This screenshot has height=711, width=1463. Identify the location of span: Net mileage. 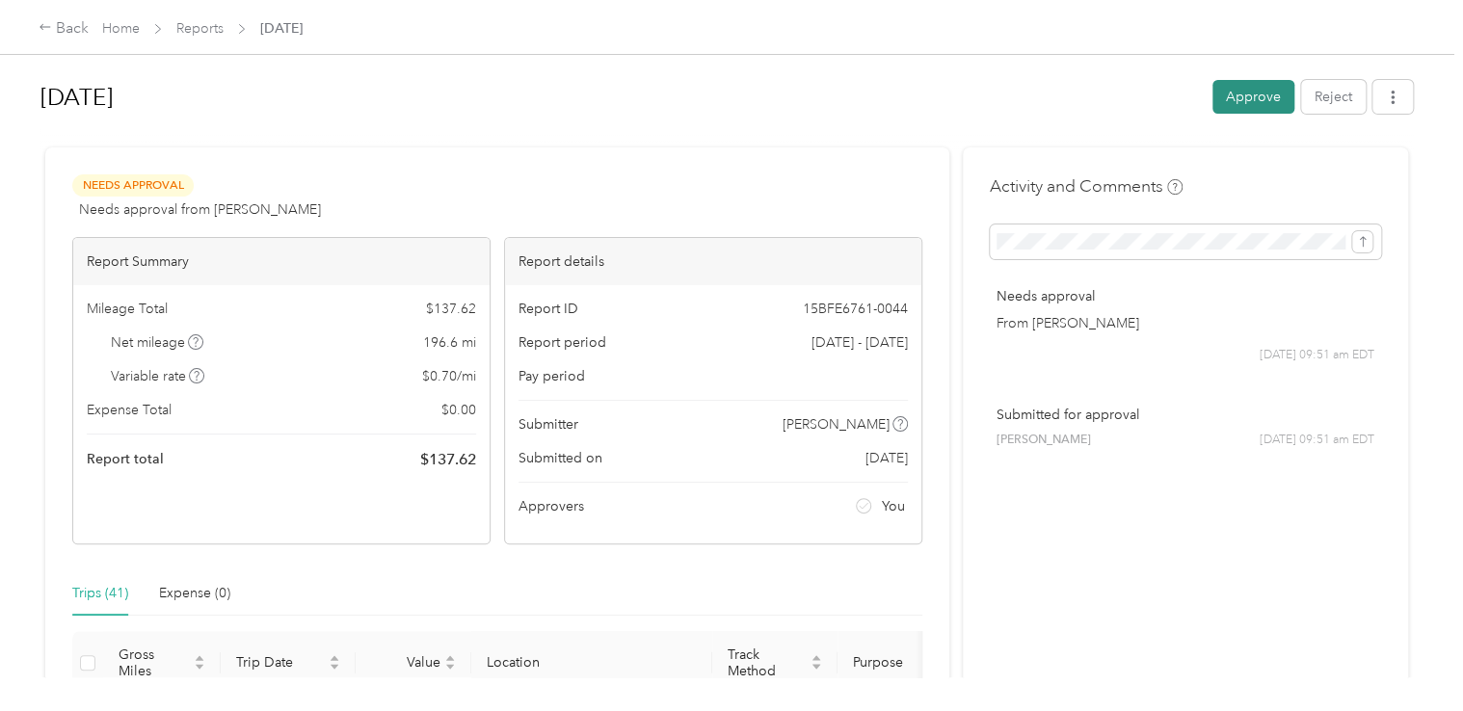
(157, 342).